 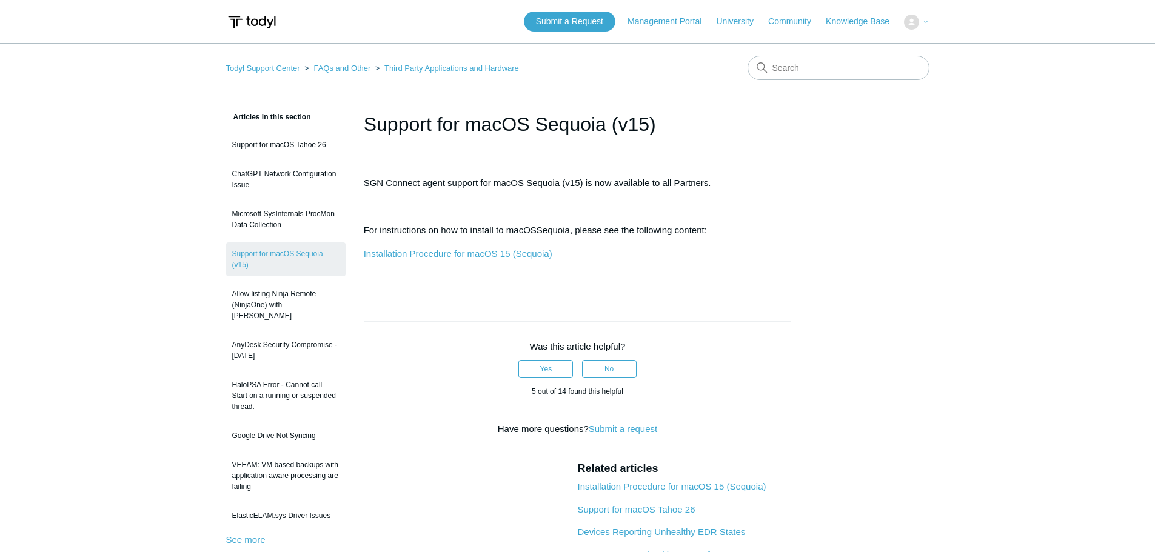 What do you see at coordinates (285, 179) in the screenshot?
I see `a: ChatGPT Network Configuration Issue` at bounding box center [285, 179].